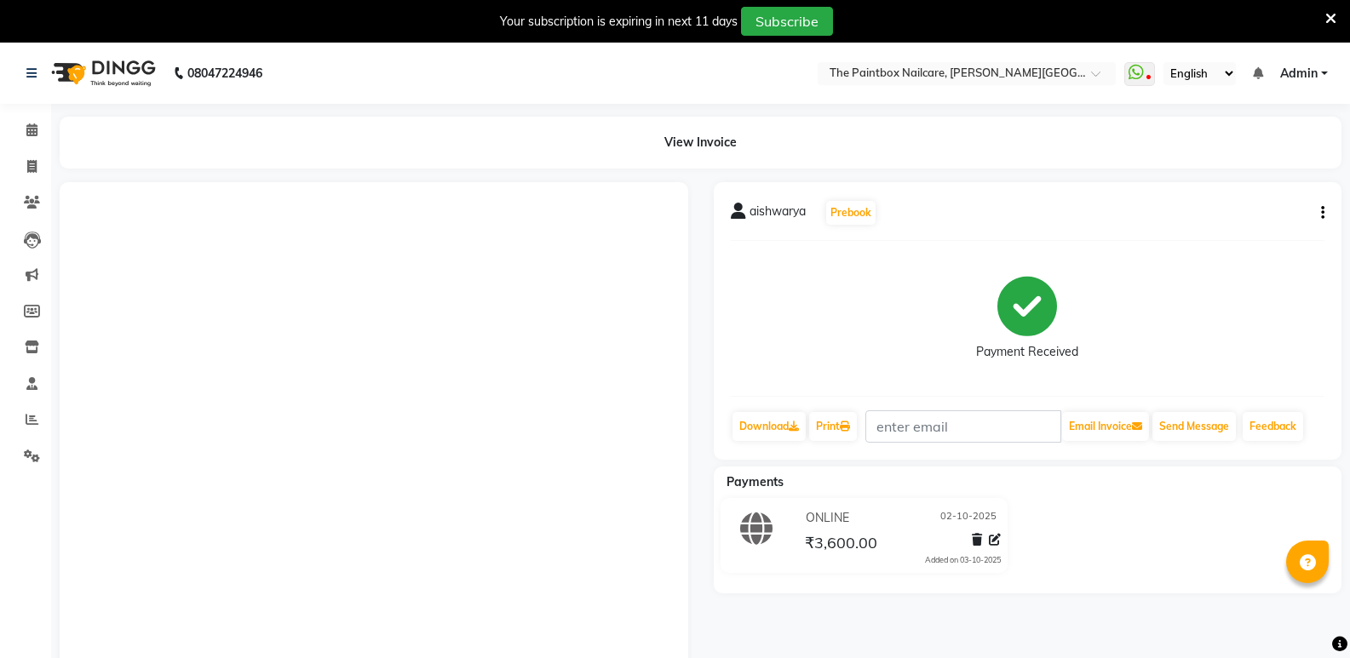  Describe the element at coordinates (700, 142) in the screenshot. I see `div: View Invoice` at that location.